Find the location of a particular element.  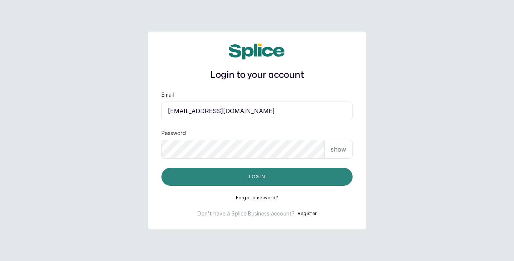

input: email@acme.com is located at coordinates (257, 111).